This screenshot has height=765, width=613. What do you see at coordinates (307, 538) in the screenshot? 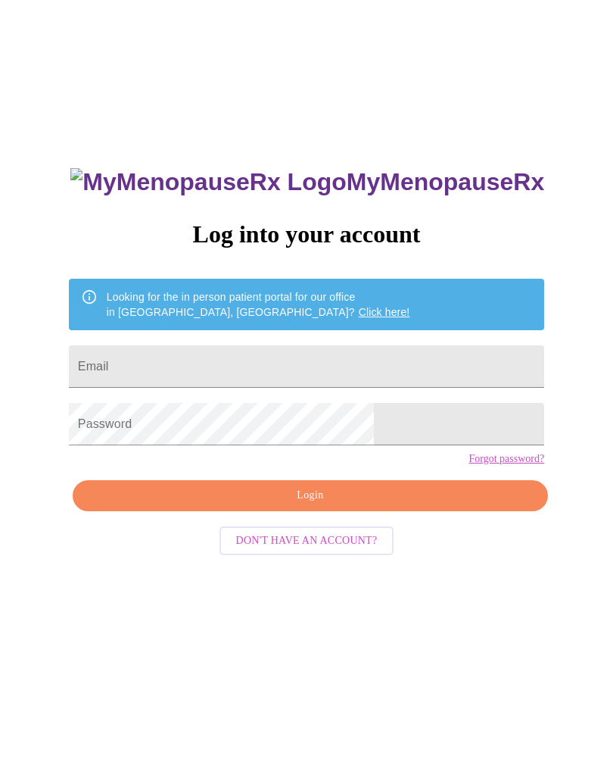
I see `a: Don't have an account?` at bounding box center [307, 538].